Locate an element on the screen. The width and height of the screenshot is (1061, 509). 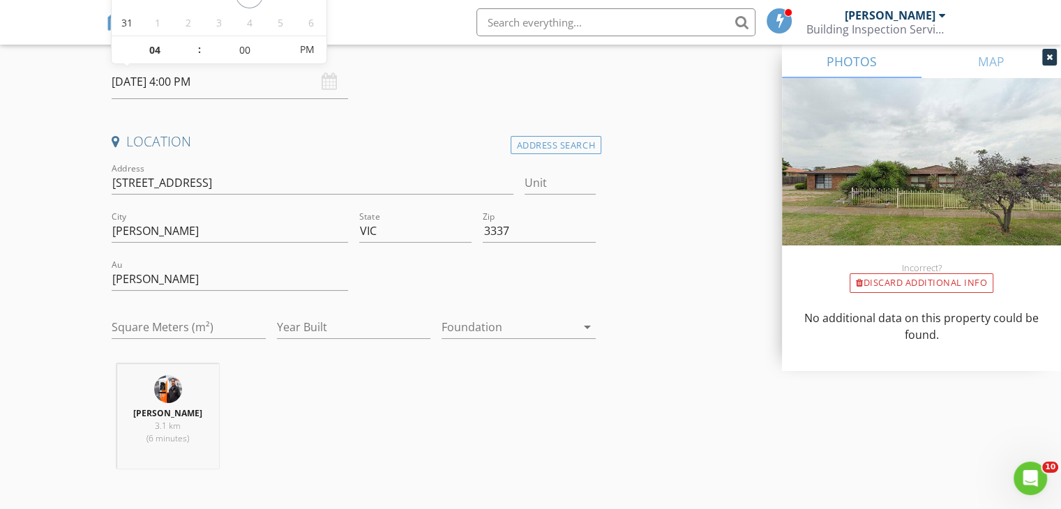
span: September 5, 2025 is located at coordinates (280, 22).